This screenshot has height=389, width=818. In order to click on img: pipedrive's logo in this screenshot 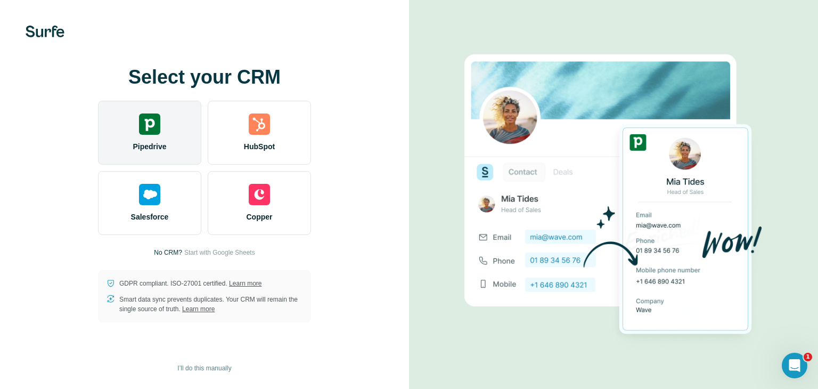, I will do `click(150, 124)`.